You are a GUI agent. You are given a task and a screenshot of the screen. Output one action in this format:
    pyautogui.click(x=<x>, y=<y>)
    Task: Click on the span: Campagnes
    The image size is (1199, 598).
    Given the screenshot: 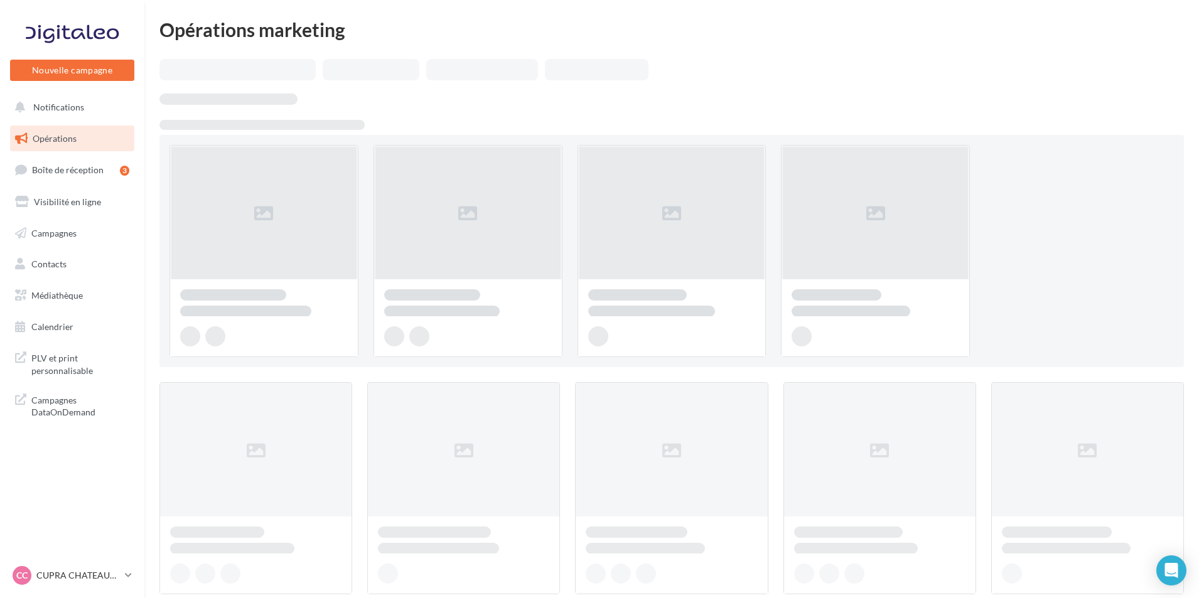 What is the action you would take?
    pyautogui.click(x=54, y=232)
    